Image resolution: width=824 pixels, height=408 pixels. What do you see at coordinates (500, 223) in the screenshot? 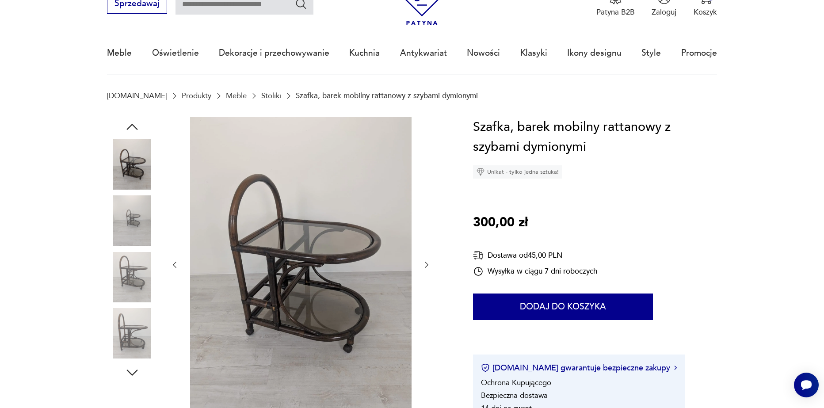
I see `p: 300,00 zł` at bounding box center [500, 223].